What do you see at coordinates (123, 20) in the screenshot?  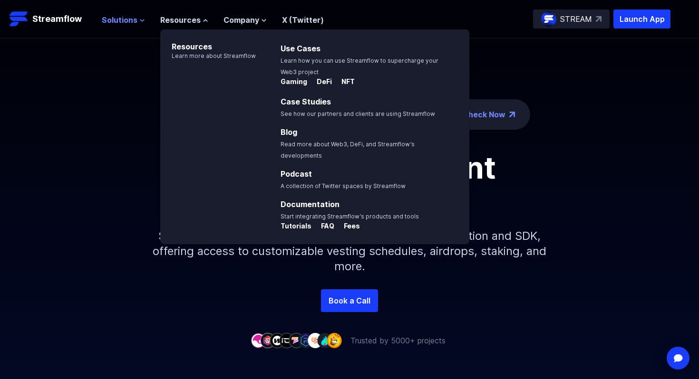 I see `button: Solutions` at bounding box center [123, 20].